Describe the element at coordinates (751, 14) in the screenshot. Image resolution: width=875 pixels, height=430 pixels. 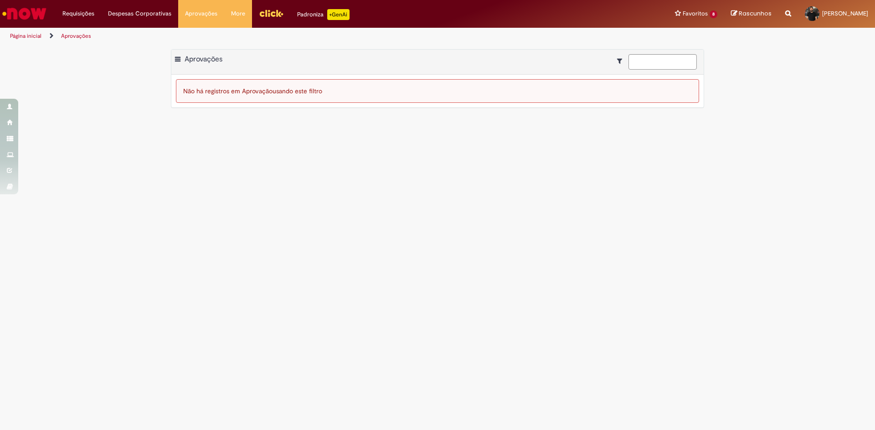
I see `a: Rascunhos` at that location.